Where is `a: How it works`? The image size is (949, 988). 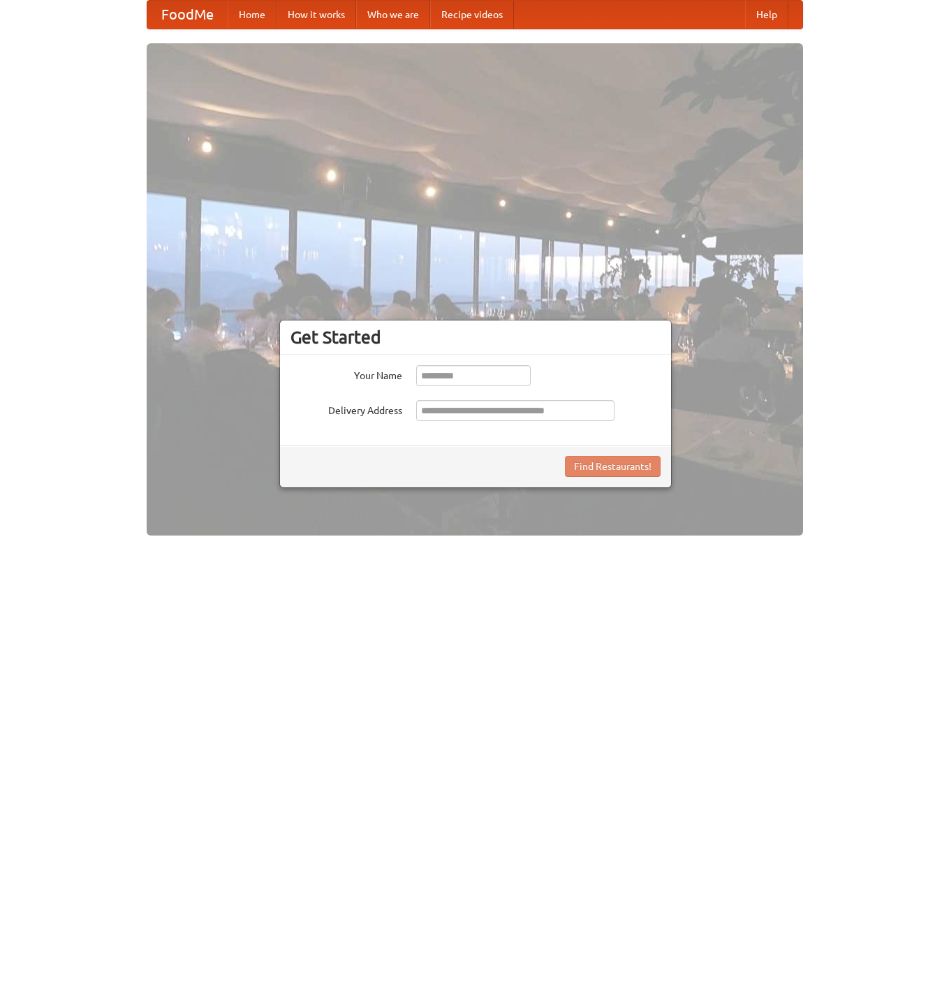 a: How it works is located at coordinates (316, 15).